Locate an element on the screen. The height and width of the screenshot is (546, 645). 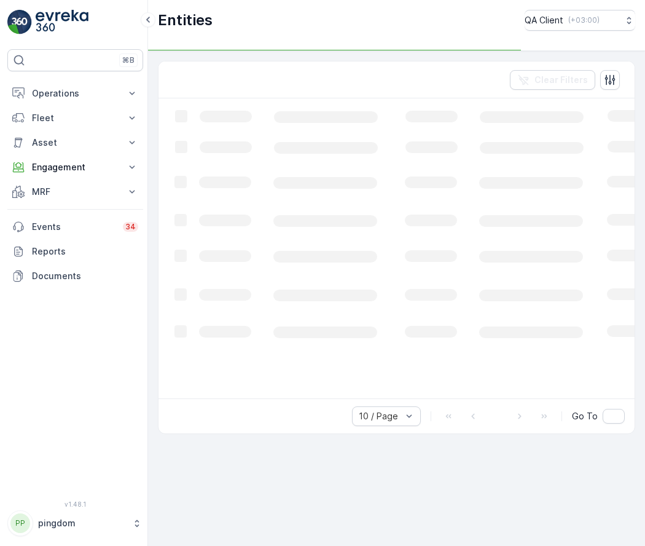
p: pingdom is located at coordinates (82, 523).